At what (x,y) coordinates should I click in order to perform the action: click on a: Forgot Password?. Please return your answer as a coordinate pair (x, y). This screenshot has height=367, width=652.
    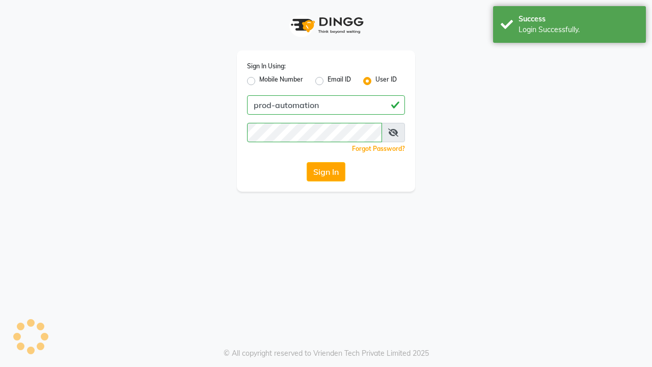
    Looking at the image, I should click on (379, 148).